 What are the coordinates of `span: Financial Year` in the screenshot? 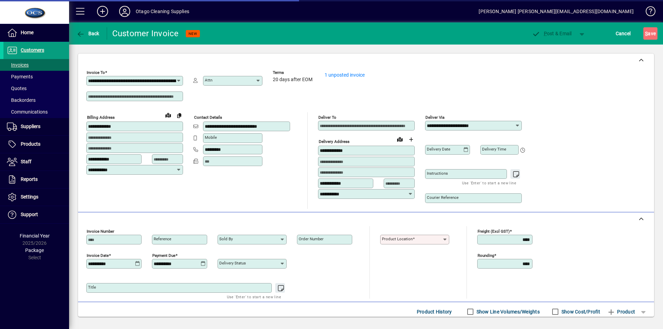 It's located at (35, 236).